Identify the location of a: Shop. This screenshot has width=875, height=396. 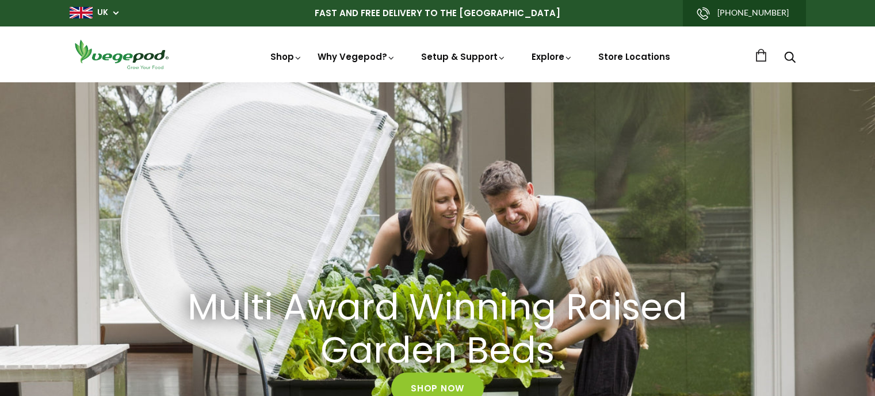
(286, 56).